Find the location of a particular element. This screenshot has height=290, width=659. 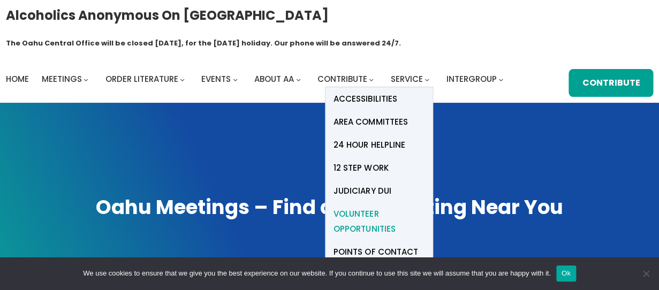

a: Accessibilities is located at coordinates (379, 98).